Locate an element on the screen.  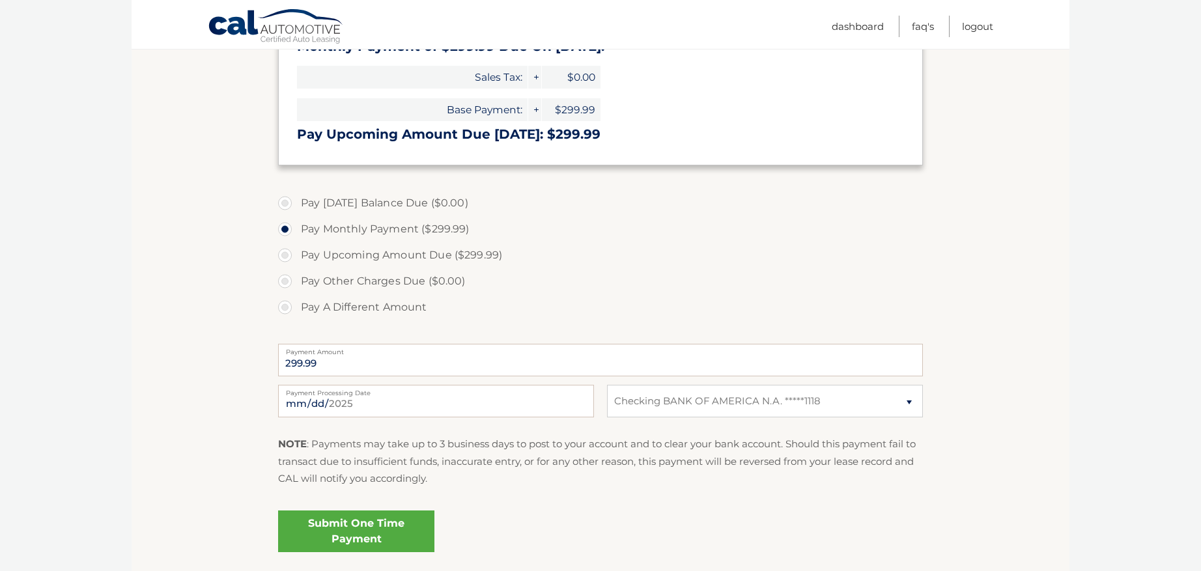
strong: NOTE is located at coordinates (292, 443).